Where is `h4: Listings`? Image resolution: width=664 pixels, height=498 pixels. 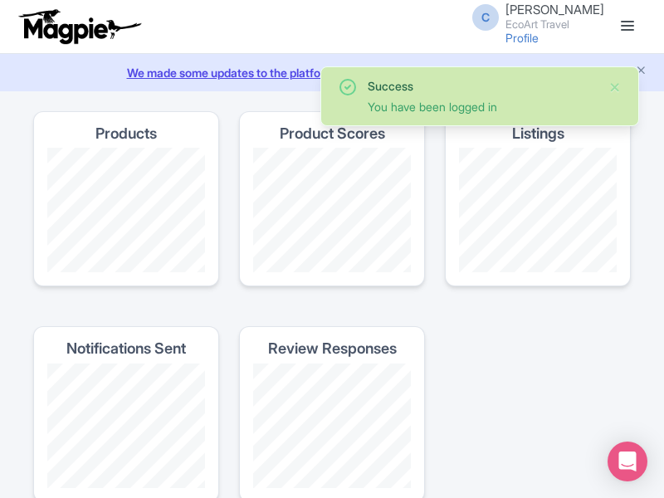 h4: Listings is located at coordinates (538, 134).